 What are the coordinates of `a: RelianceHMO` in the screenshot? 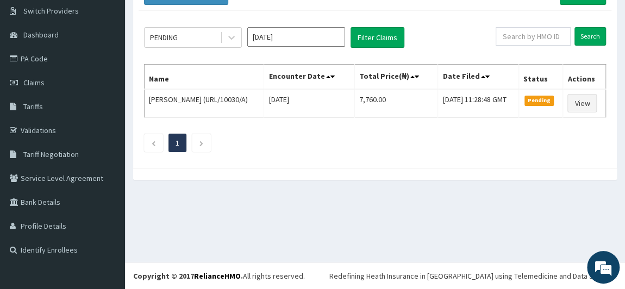 It's located at (217, 276).